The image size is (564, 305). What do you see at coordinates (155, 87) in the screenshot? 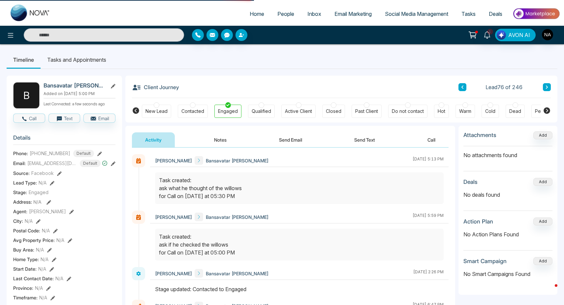
I see `h3: Client Journey` at bounding box center [155, 87].